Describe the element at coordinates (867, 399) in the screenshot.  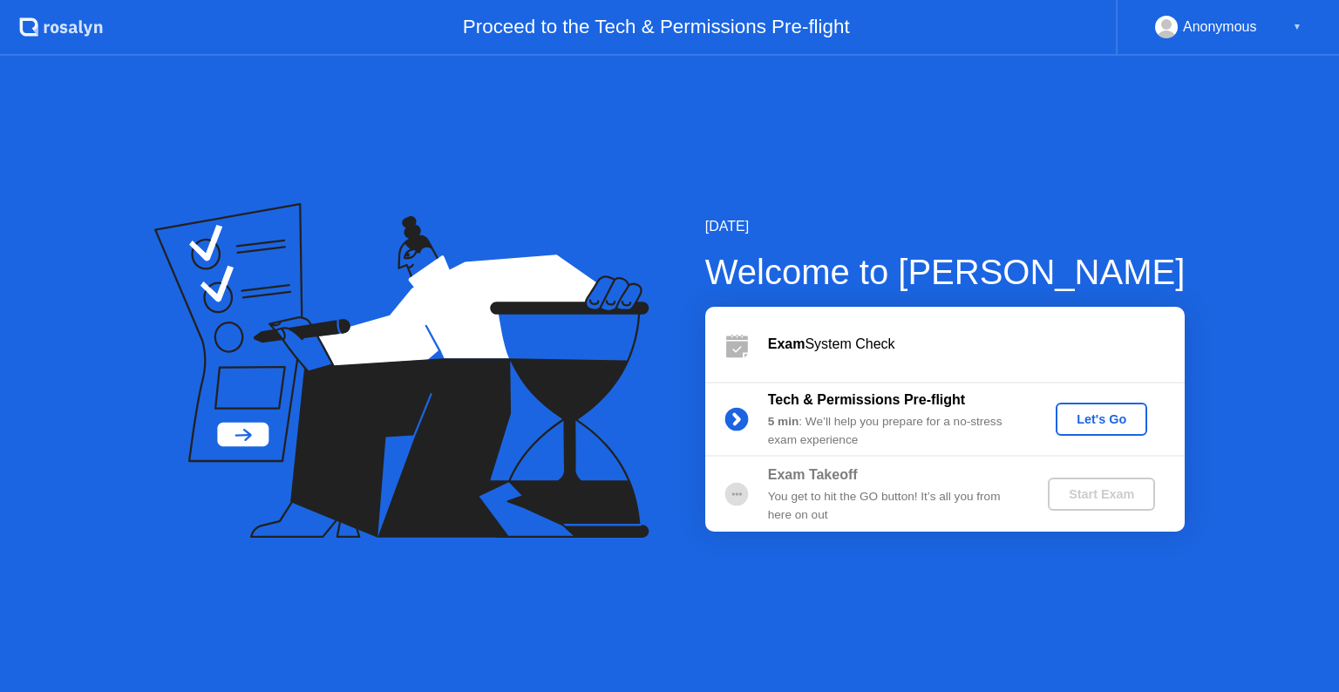
I see `b: Tech & Permissions Pre-flight` at that location.